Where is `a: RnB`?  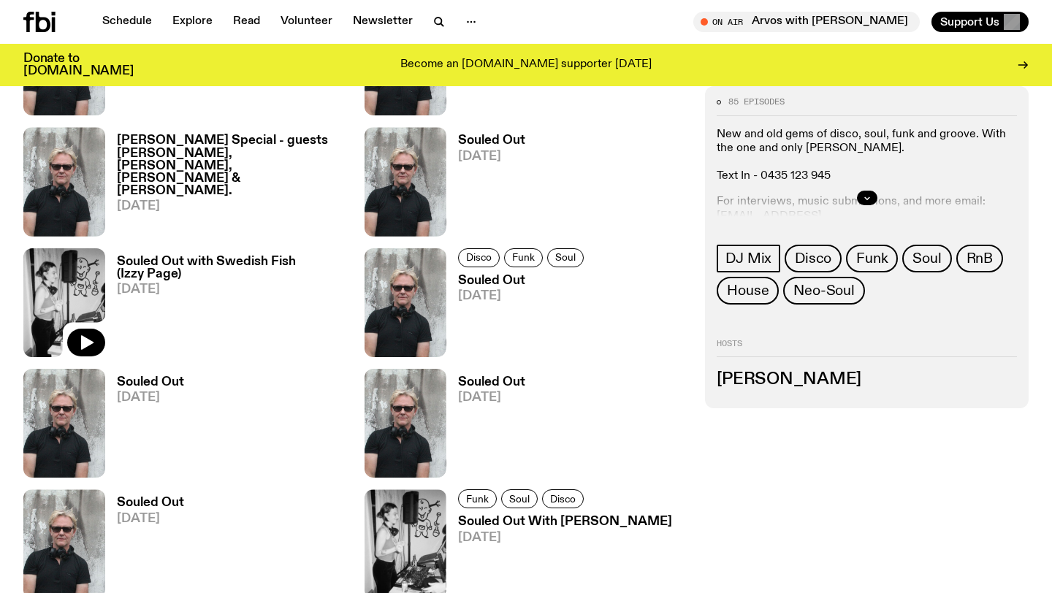 a: RnB is located at coordinates (980, 259).